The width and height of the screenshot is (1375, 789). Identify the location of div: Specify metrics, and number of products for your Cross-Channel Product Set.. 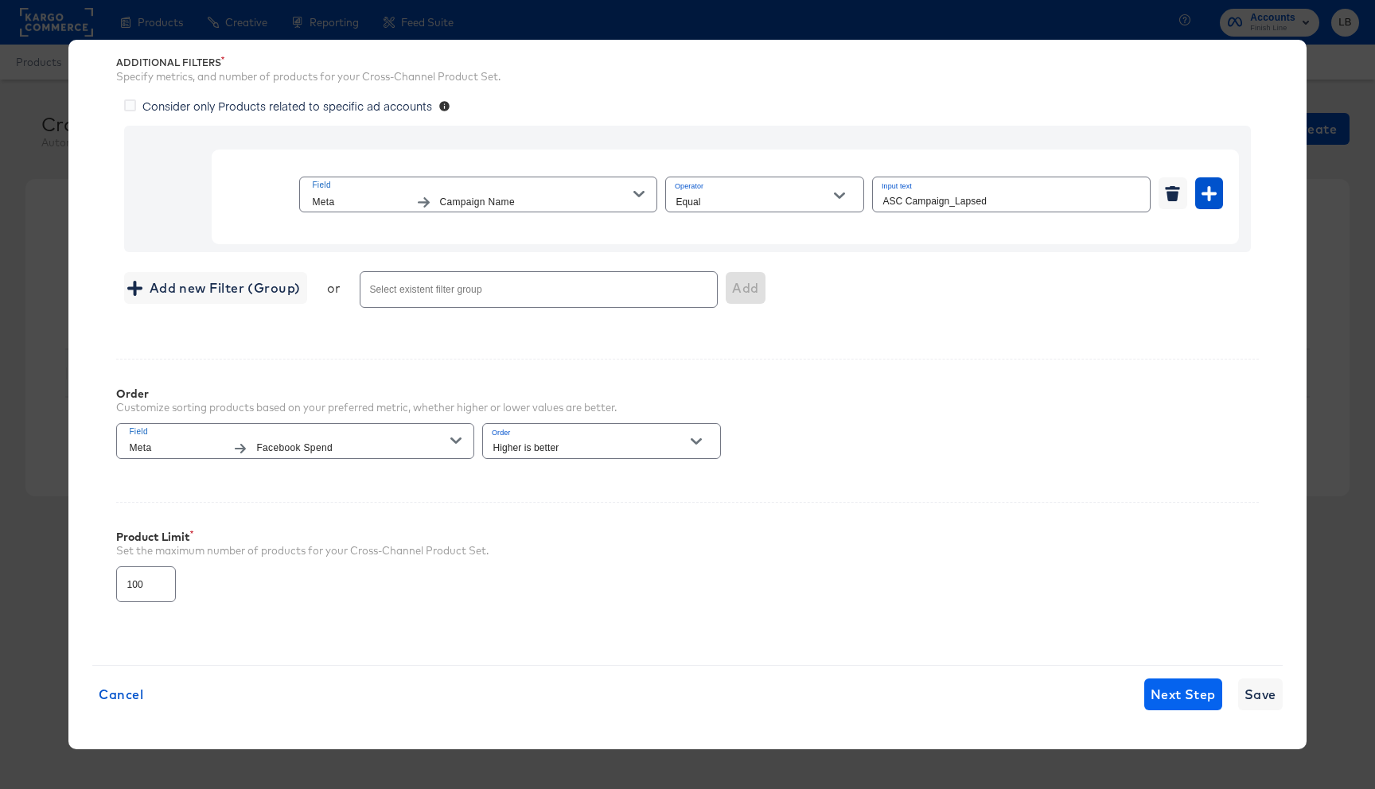
(686, 76).